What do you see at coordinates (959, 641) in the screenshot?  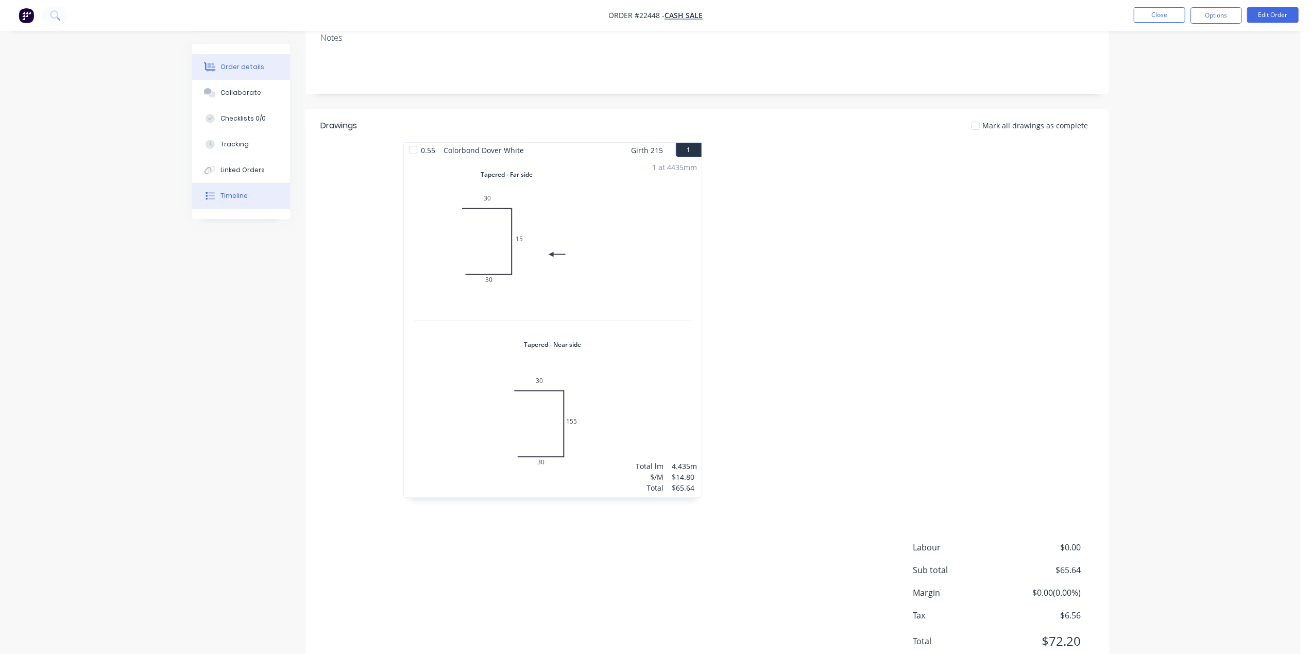 I see `span: Total` at bounding box center [959, 641].